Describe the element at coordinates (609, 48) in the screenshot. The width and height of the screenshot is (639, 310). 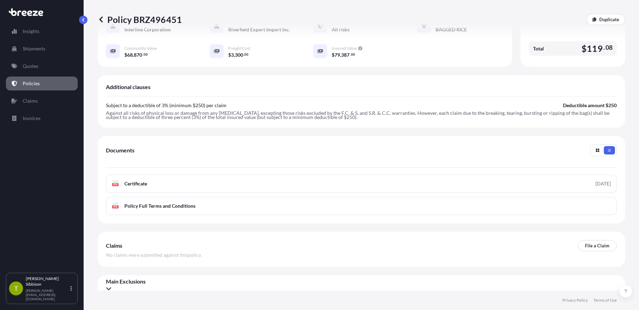
I see `span: 08` at that location.